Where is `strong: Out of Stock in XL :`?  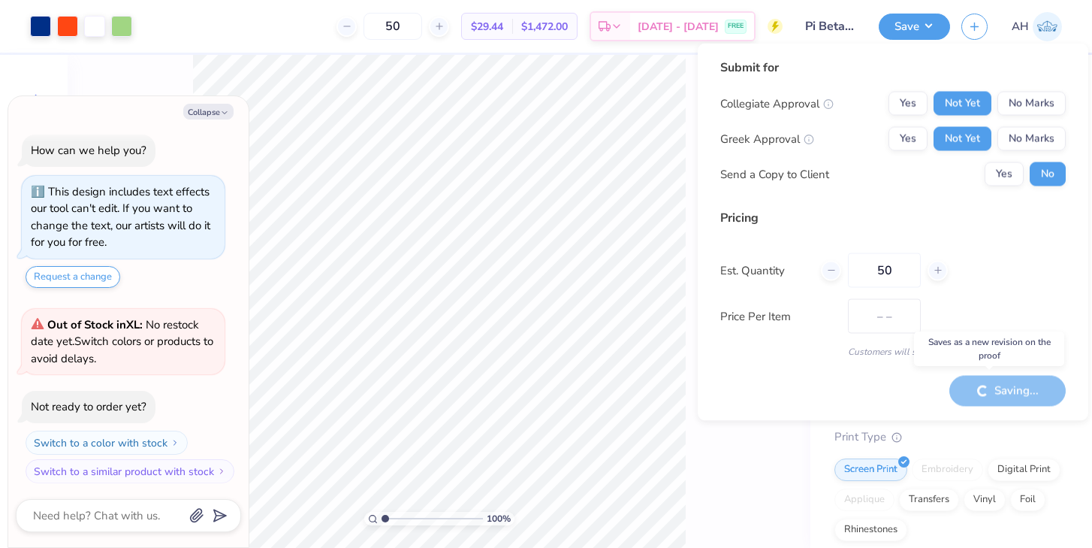
strong: Out of Stock in XL : is located at coordinates (96, 325).